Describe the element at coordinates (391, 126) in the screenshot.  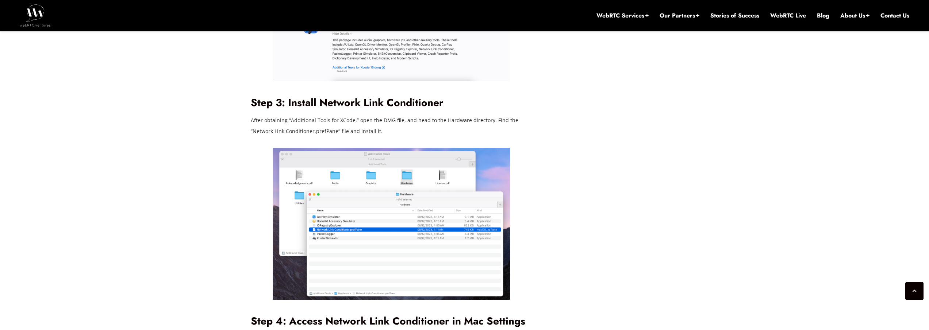
I see `p: After obtaining “Additional Tools for XCode,” open the DMG file, and head to the Hardware directo...` at that location.